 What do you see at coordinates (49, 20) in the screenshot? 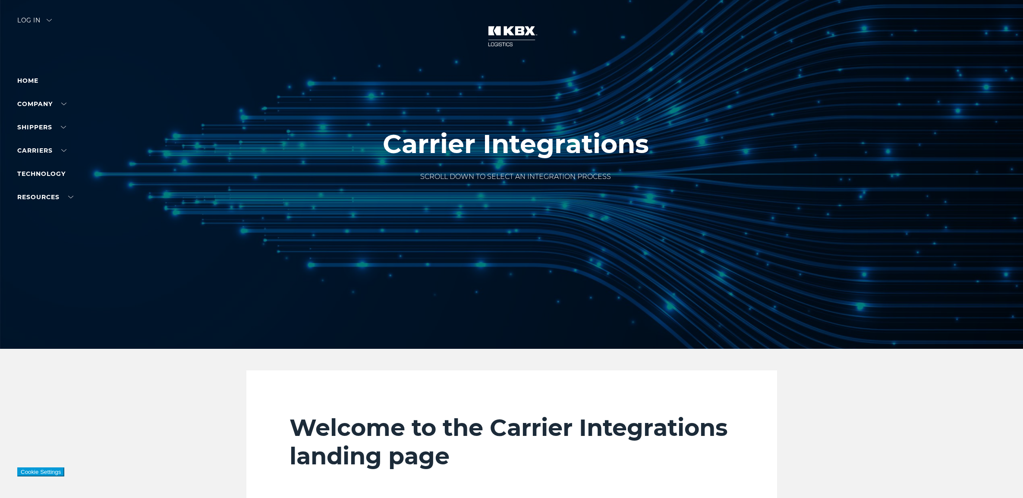
I see `img: arrow` at bounding box center [49, 20].